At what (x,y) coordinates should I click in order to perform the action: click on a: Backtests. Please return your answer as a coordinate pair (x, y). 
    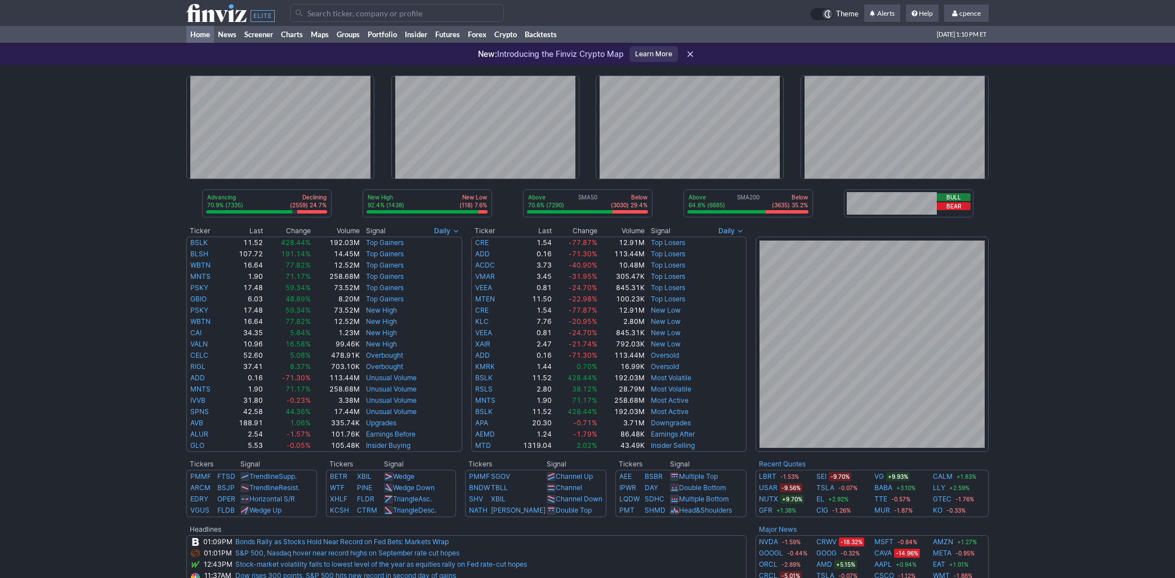
    Looking at the image, I should click on (540, 34).